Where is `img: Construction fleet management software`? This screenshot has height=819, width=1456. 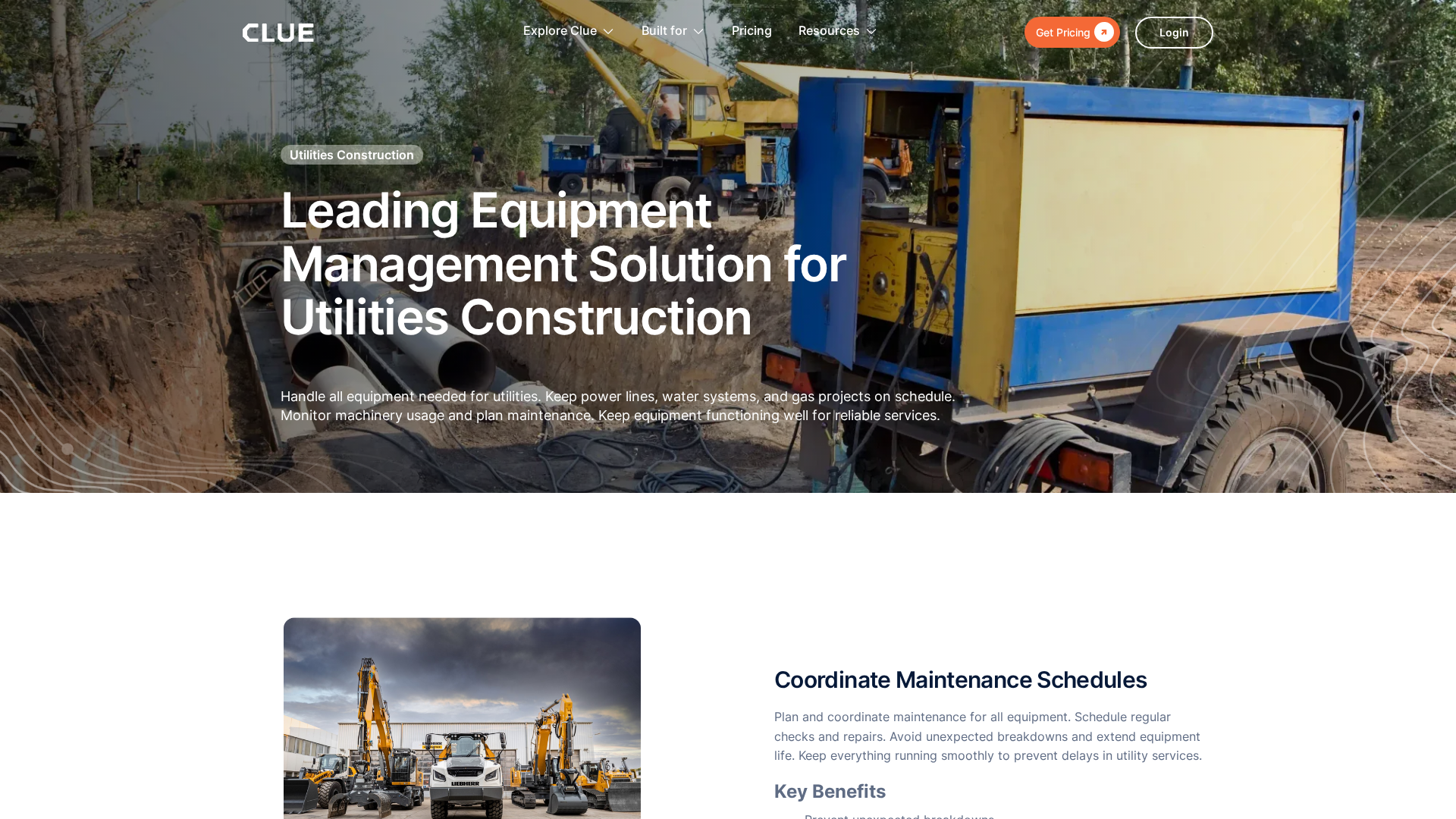
img: Construction fleet management software is located at coordinates (1288, 268).